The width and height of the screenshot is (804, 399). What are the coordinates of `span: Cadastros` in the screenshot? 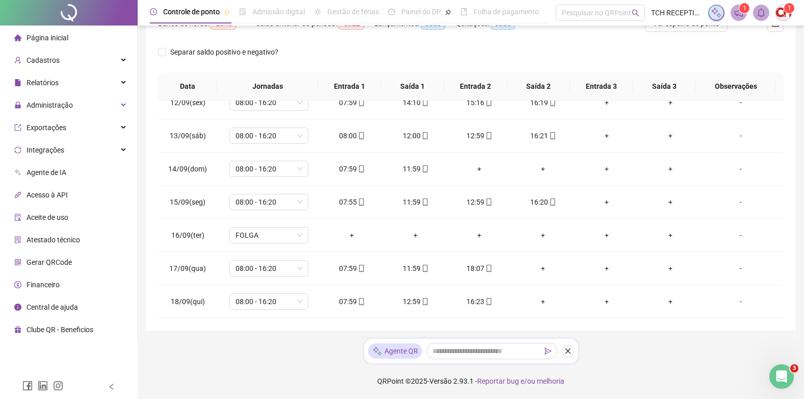 It's located at (43, 60).